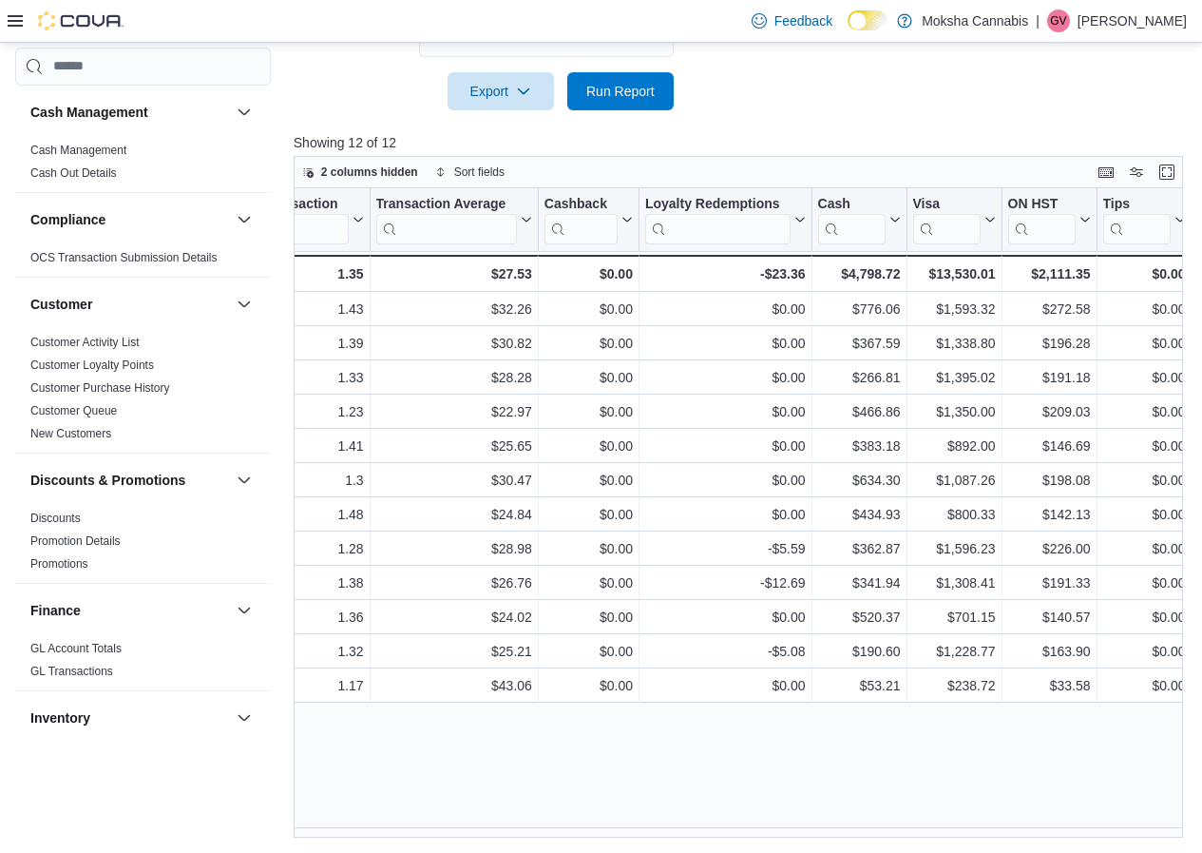 This screenshot has width=1202, height=853. What do you see at coordinates (55, 610) in the screenshot?
I see `h3: Finance` at bounding box center [55, 610].